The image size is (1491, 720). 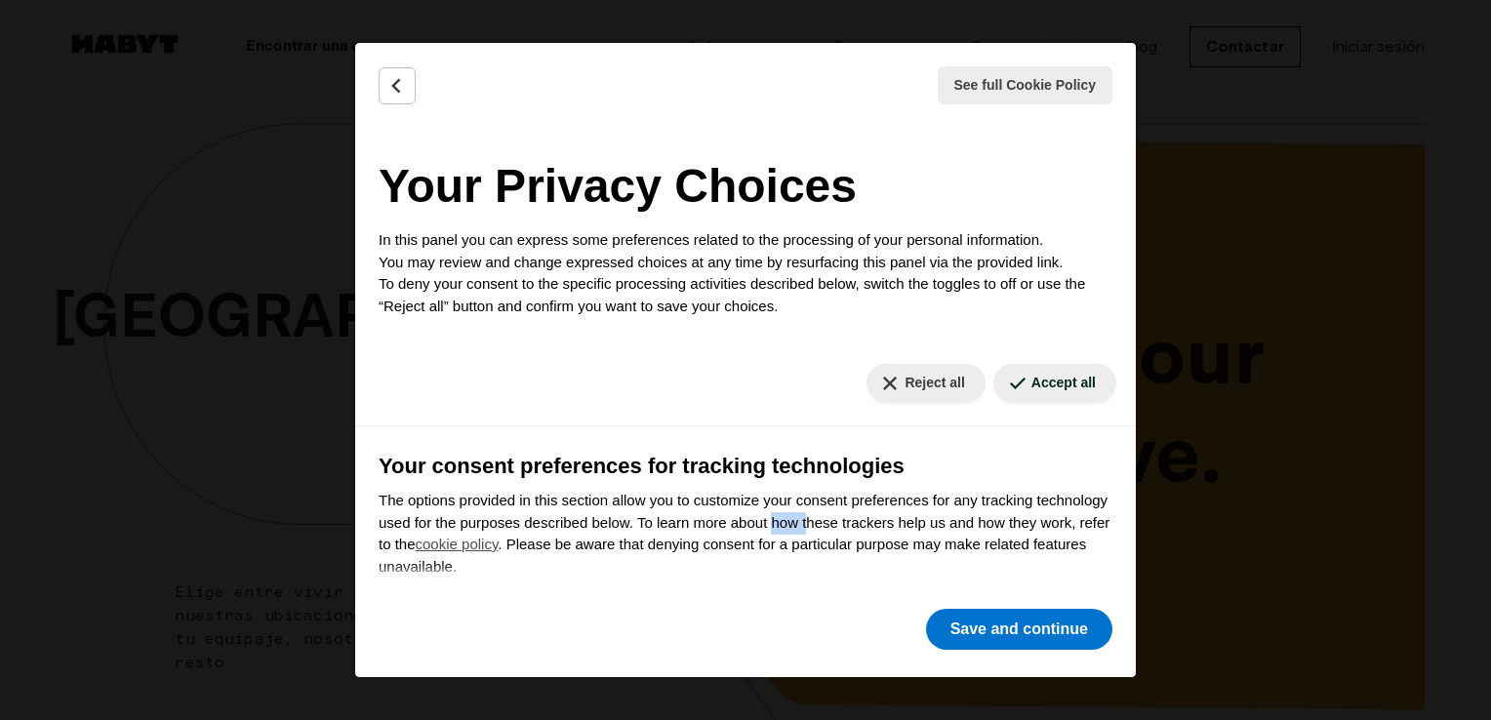 I want to click on a: cookie policy, so click(x=457, y=543).